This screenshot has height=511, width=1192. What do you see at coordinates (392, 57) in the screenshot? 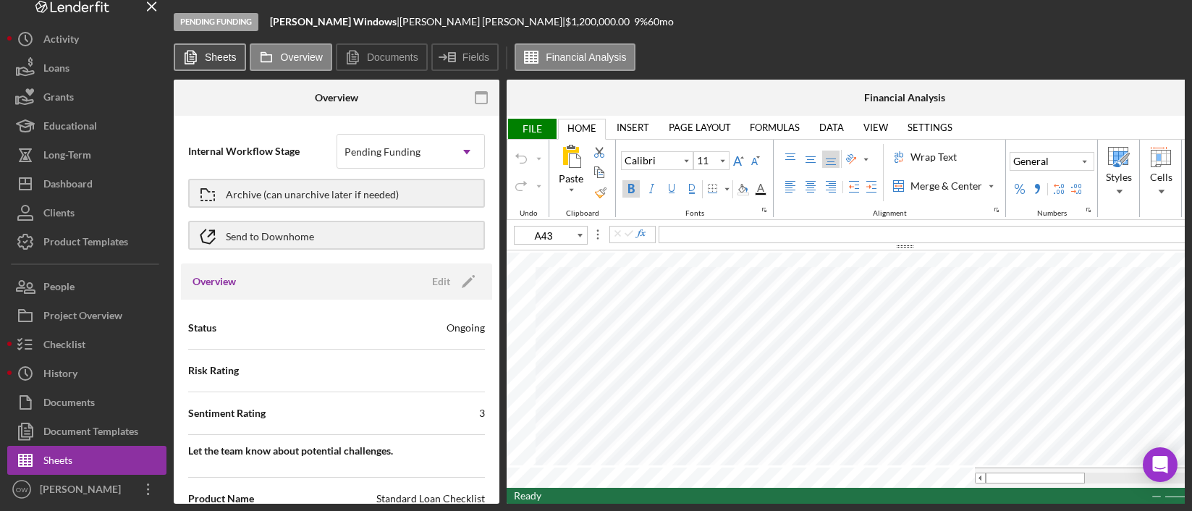
I see `label: Documents` at bounding box center [392, 57].